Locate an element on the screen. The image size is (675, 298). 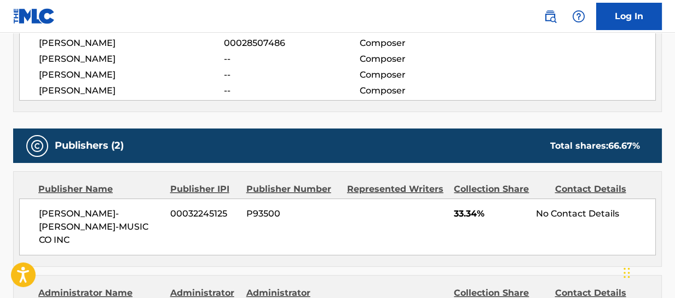
img: search is located at coordinates (550, 16).